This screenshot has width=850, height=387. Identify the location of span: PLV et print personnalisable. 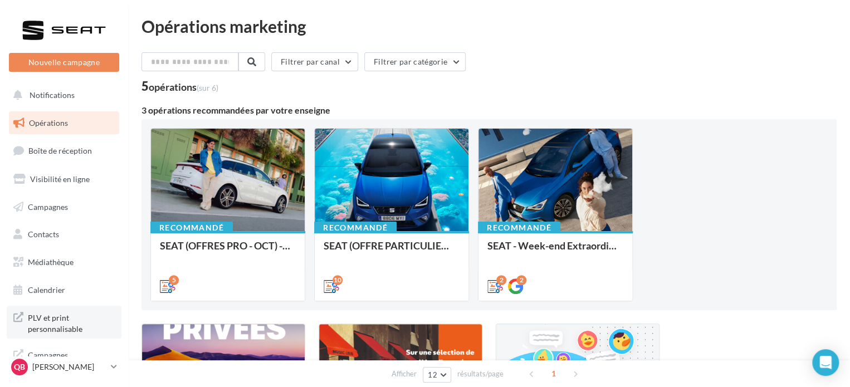
(71, 322).